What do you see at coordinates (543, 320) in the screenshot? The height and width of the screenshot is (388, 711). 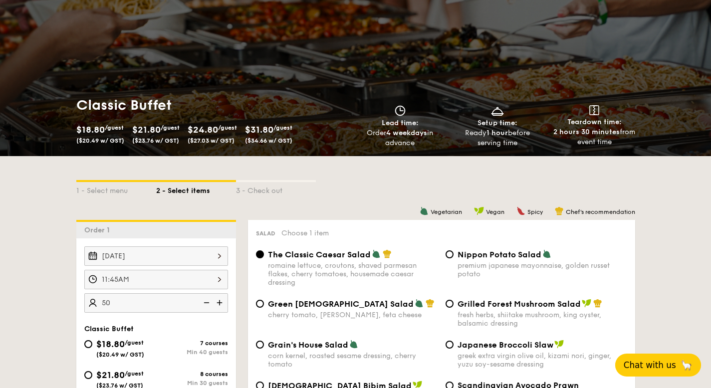 I see `div: fresh herbs, shiitake mushroom, king oyster, balsamic dressing` at bounding box center [543, 320].